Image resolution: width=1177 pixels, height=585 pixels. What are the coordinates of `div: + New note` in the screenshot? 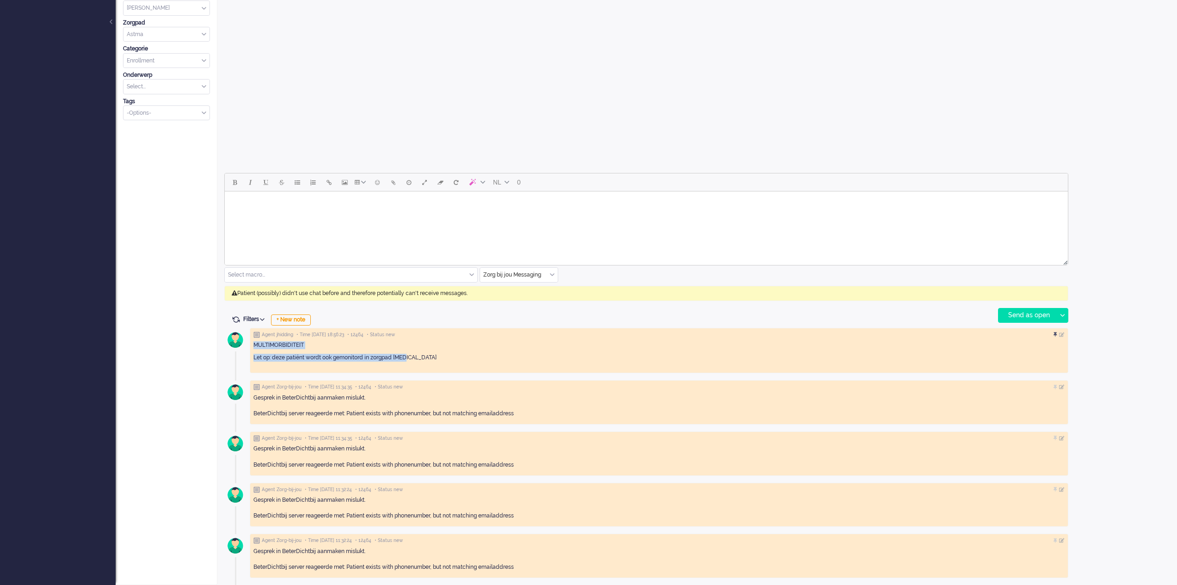 It's located at (291, 320).